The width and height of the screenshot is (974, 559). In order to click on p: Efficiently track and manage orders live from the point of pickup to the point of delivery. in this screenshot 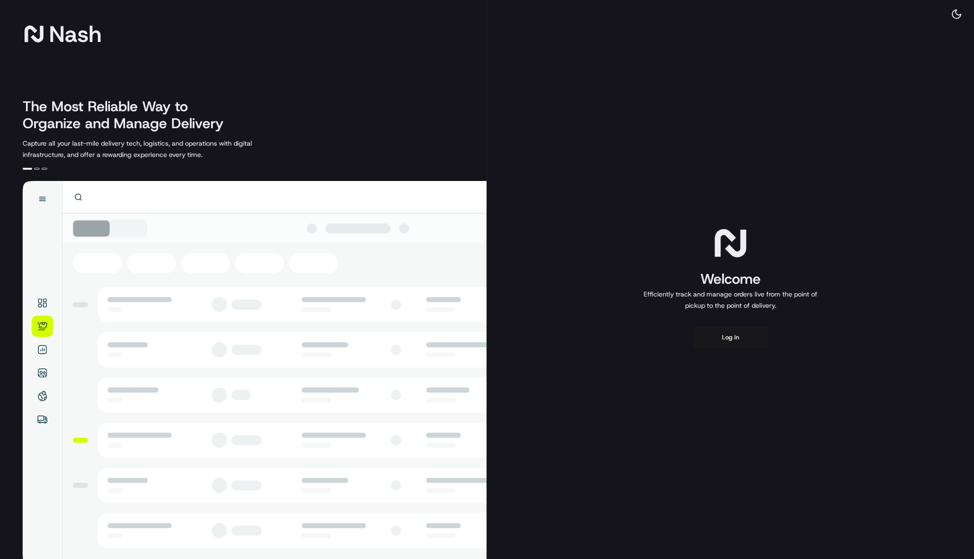, I will do `click(730, 300)`.